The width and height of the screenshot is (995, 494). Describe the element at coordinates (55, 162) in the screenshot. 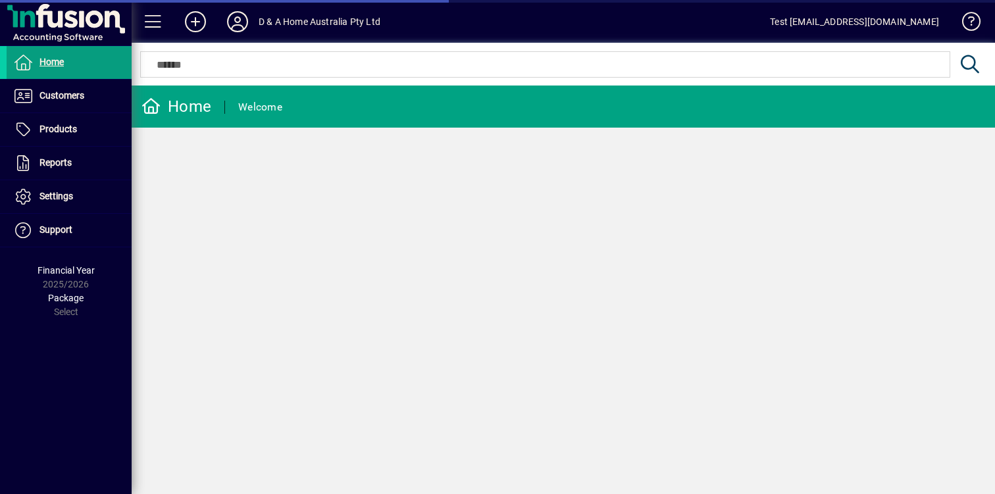

I see `span: Reports` at that location.